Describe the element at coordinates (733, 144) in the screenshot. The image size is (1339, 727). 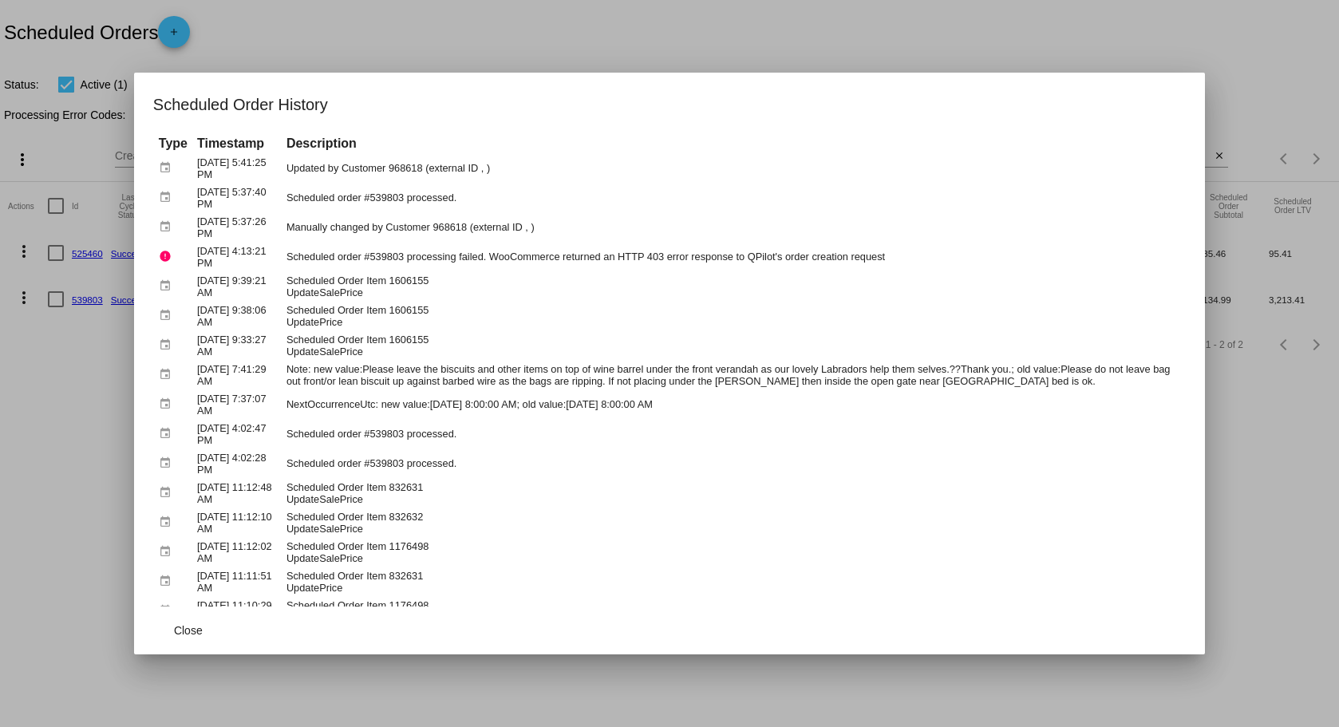
I see `th: Description` at that location.